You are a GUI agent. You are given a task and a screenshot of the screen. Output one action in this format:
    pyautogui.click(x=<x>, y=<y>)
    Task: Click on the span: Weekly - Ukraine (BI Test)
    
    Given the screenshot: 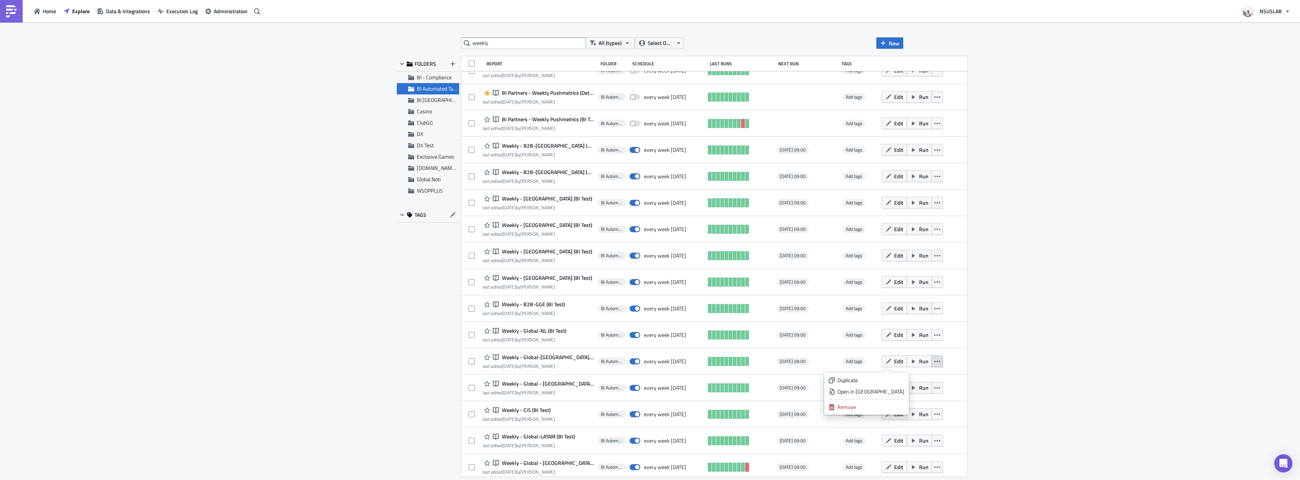 What is the action you would take?
    pyautogui.click(x=546, y=252)
    